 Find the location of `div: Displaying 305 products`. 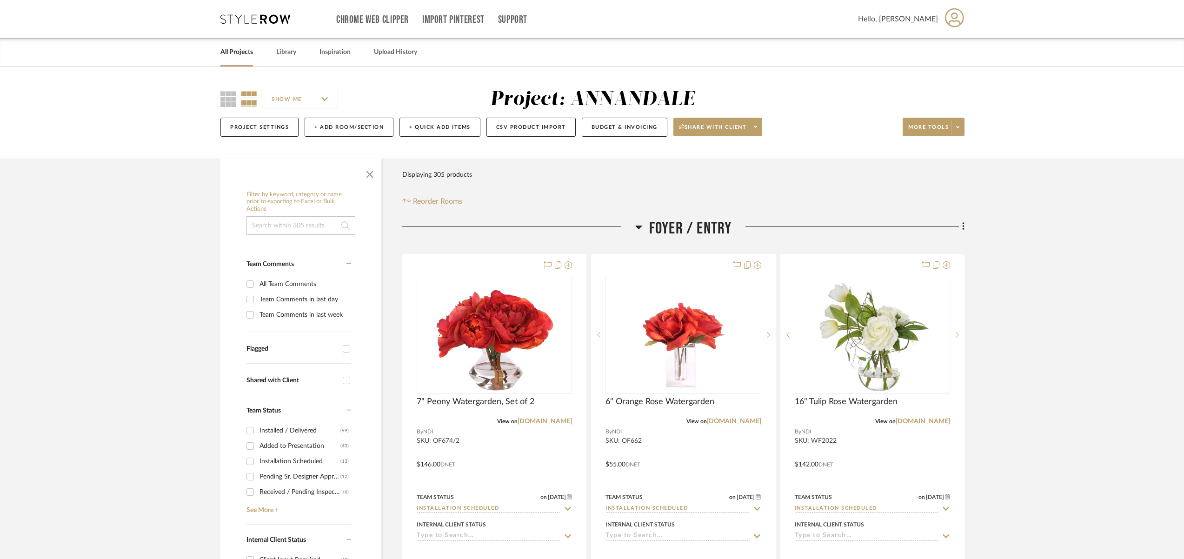

div: Displaying 305 products is located at coordinates (437, 175).